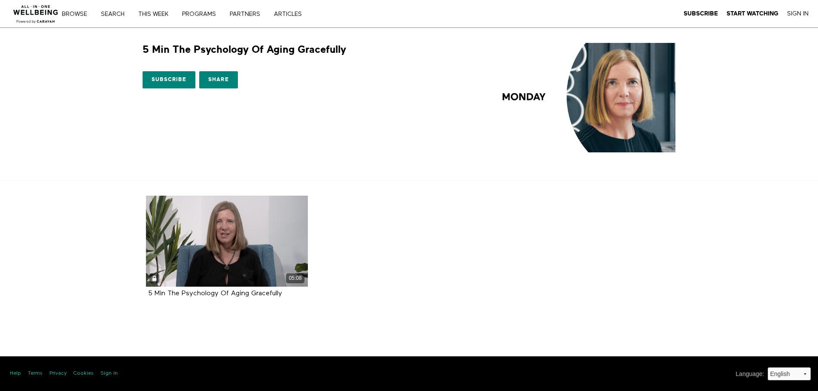 The height and width of the screenshot is (391, 818). Describe the element at coordinates (248, 14) in the screenshot. I see `a: PARTNERS` at that location.